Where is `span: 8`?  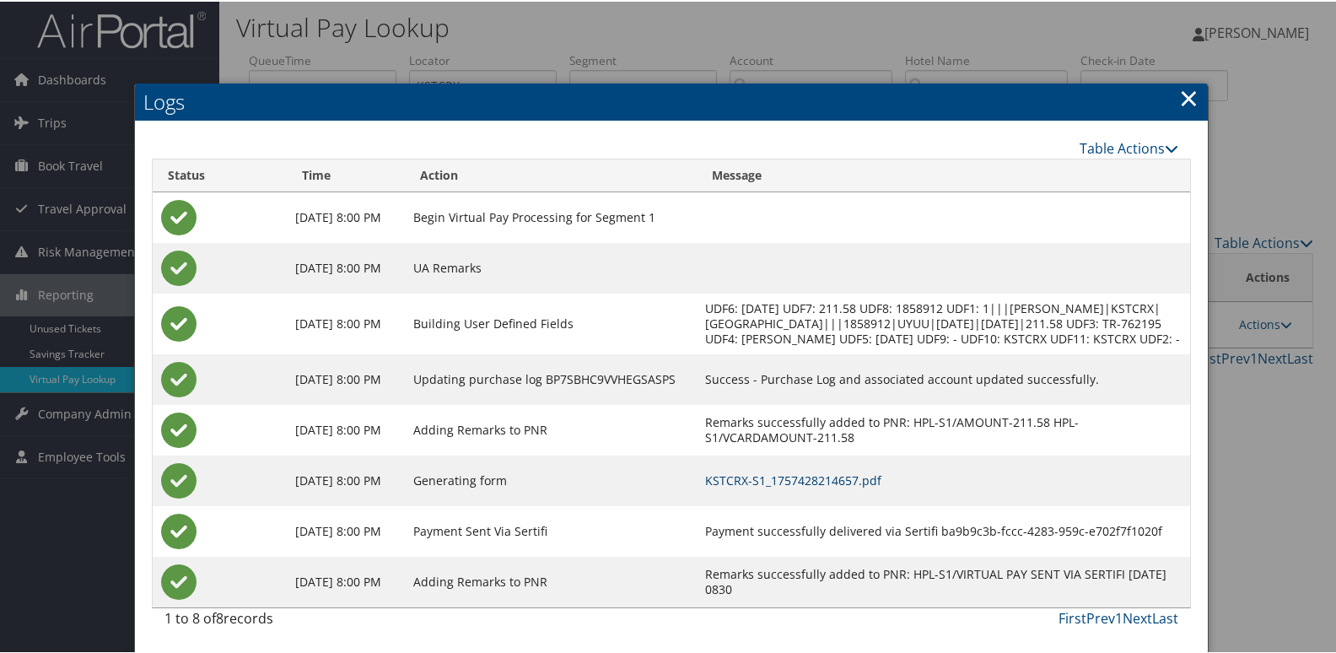 span: 8 is located at coordinates (219, 617).